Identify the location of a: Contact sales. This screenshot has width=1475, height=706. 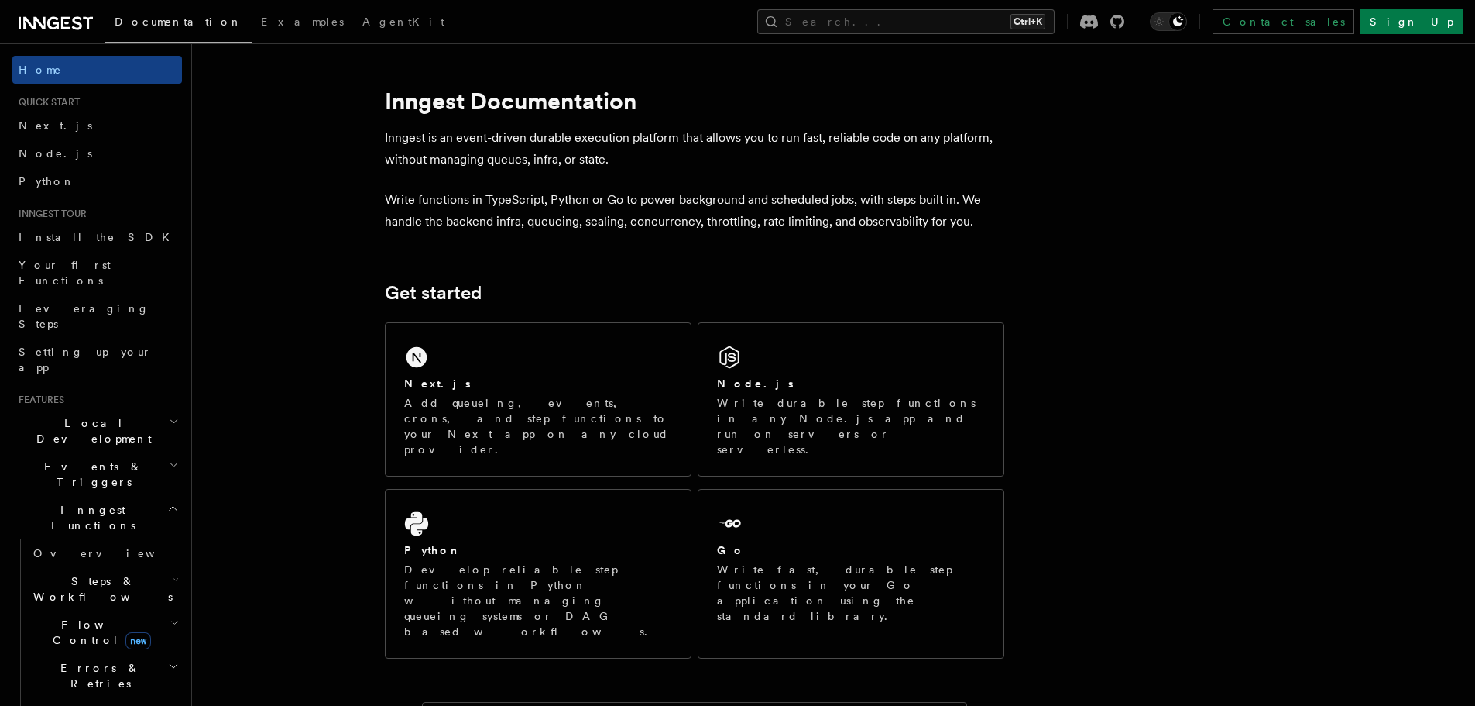
(1283, 22).